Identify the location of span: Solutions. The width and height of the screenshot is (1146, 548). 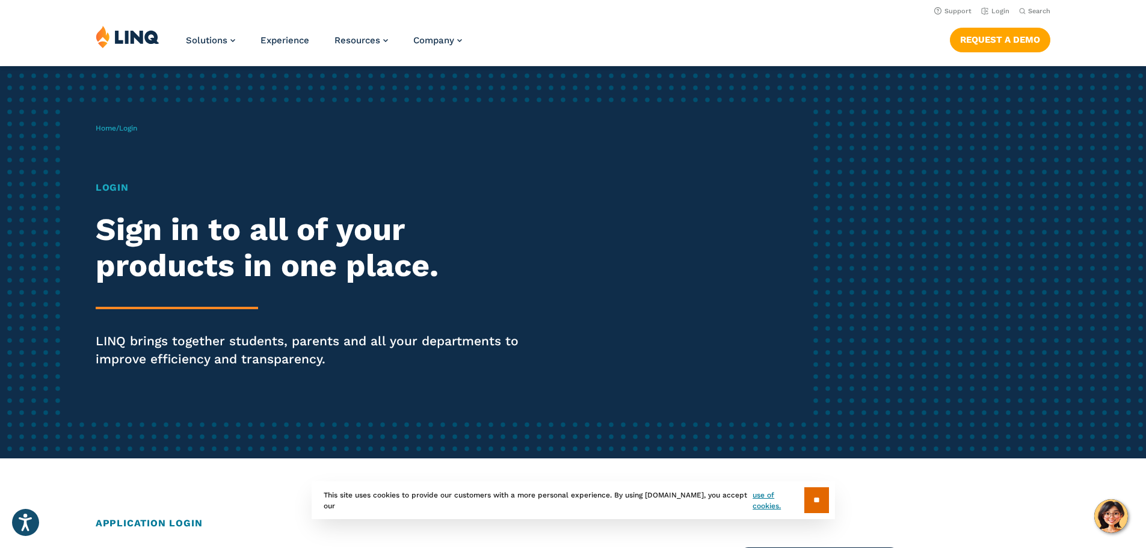
(206, 40).